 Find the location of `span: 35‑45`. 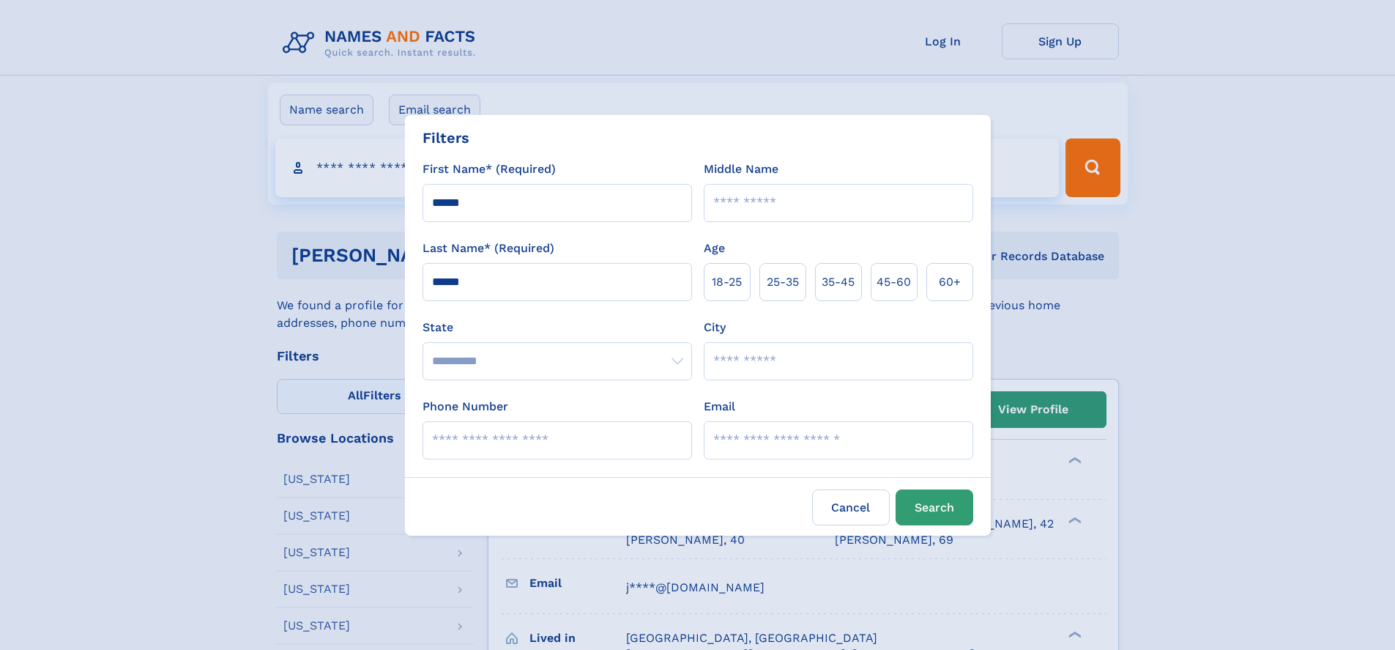

span: 35‑45 is located at coordinates (838, 282).